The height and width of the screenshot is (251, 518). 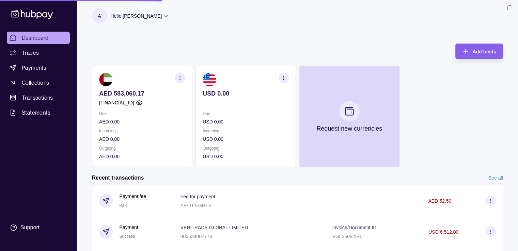 What do you see at coordinates (349, 117) in the screenshot?
I see `button: Request new currencies` at bounding box center [349, 117].